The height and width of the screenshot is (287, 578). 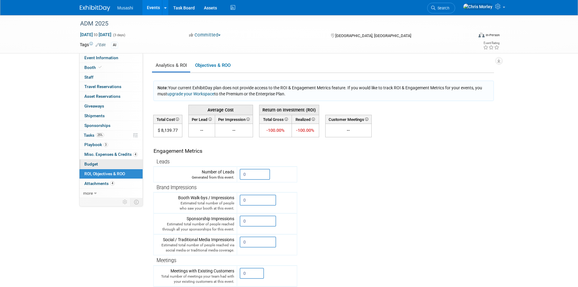 I want to click on div: Meetings with Existing Customers, so click(x=195, y=276).